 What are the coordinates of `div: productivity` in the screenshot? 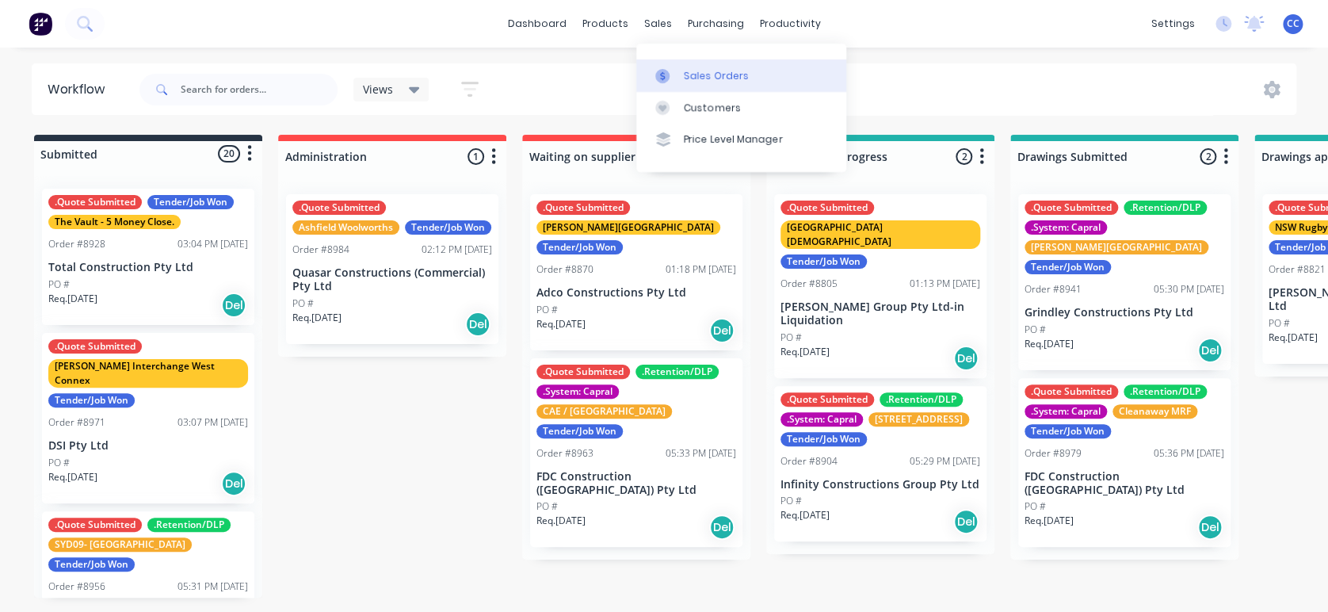 It's located at (790, 24).